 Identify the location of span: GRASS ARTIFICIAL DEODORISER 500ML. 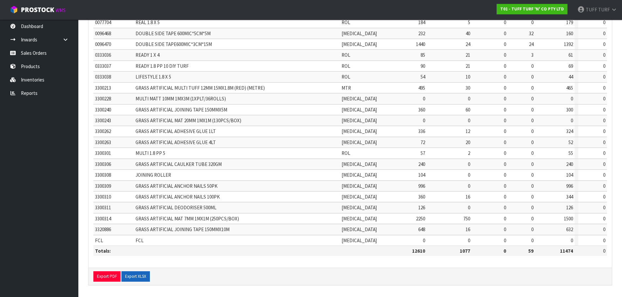
(176, 208).